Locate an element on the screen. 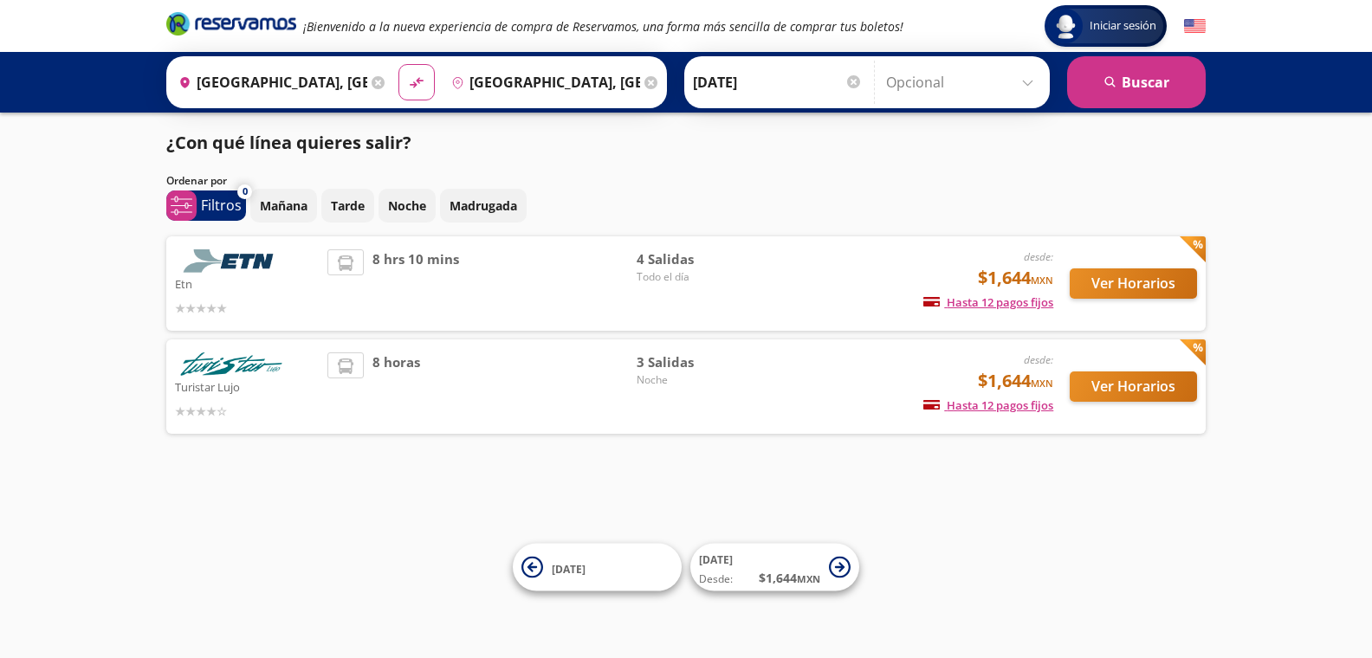 The image size is (1372, 658). span: 4 Salidas is located at coordinates (697, 259).